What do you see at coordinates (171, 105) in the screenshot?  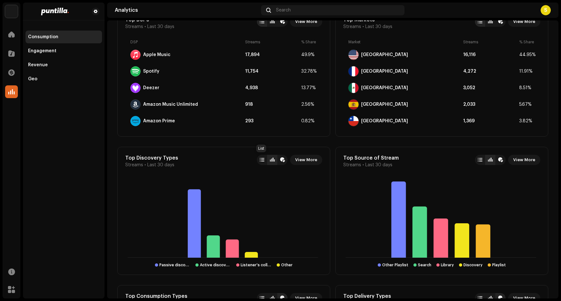 I see `div: Amazon Music Unlimited` at bounding box center [171, 105].